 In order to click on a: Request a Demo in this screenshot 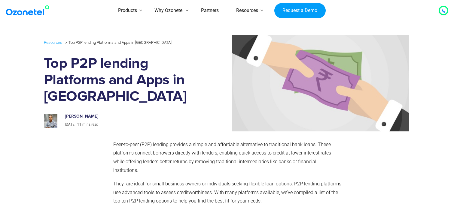, I will do `click(300, 11)`.